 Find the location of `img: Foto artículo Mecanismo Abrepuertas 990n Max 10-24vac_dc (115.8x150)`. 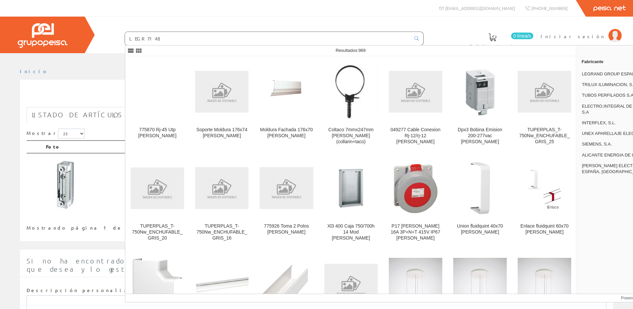

img: Foto artículo Mecanismo Abrepuertas 990n Max 10-24vac_dc (115.8x150) is located at coordinates (65, 185).